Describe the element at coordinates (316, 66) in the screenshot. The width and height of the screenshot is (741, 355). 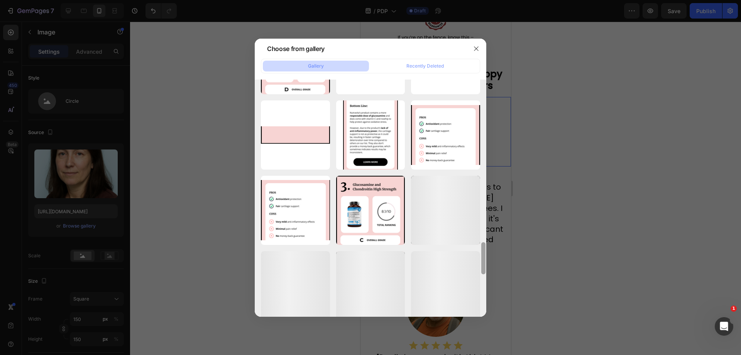
I see `button: Gallery` at that location.